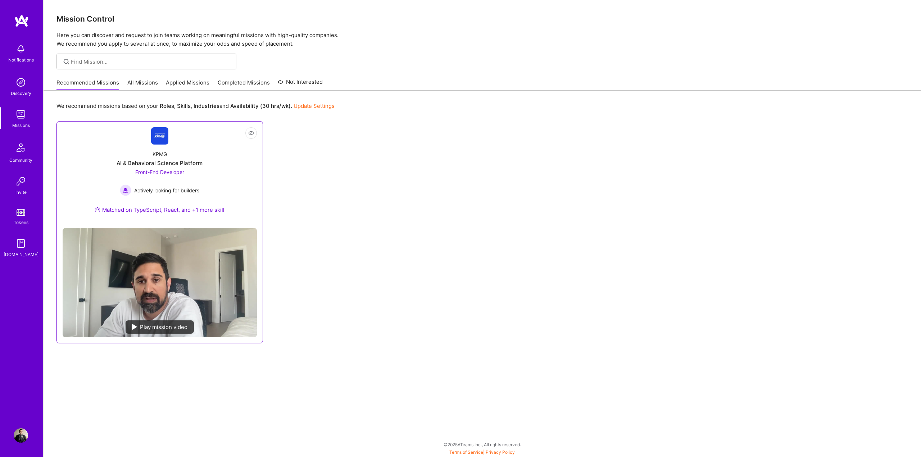 The width and height of the screenshot is (921, 457). Describe the element at coordinates (21, 222) in the screenshot. I see `div: Tokens` at that location.